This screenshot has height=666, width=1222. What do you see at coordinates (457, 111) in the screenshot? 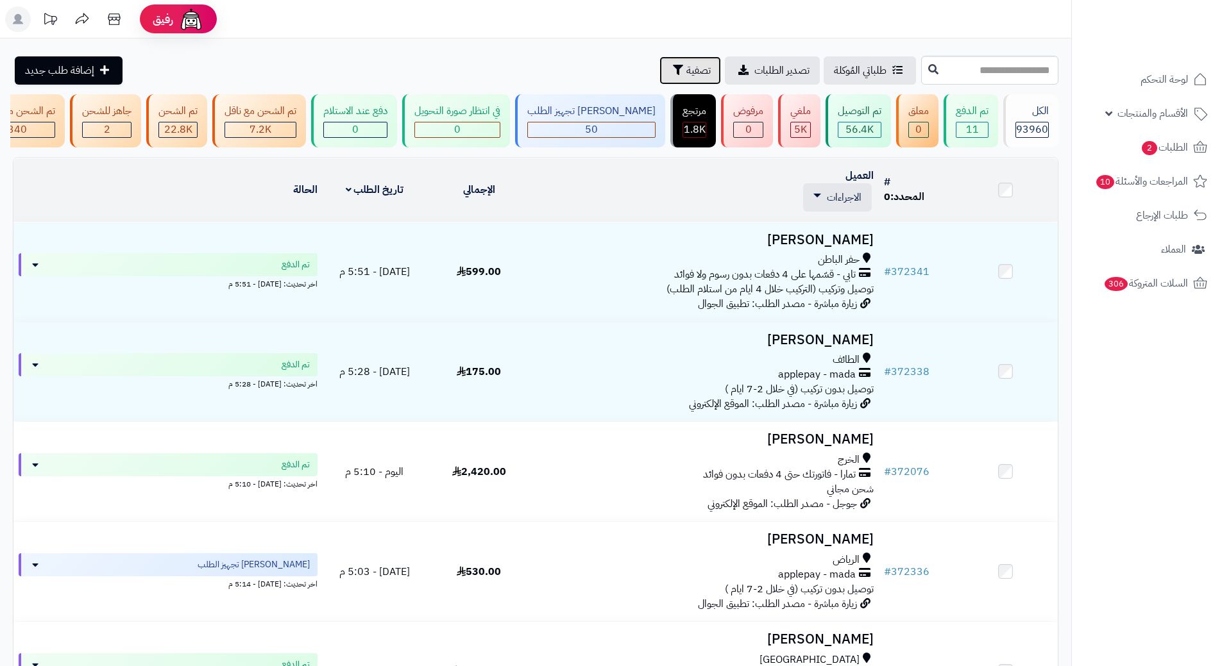
I see `div: في انتظار صورة التحويل` at bounding box center [457, 111].